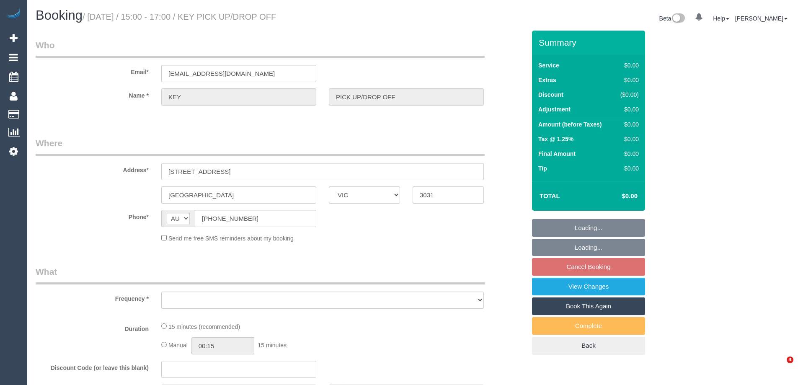 Image resolution: width=798 pixels, height=385 pixels. What do you see at coordinates (557, 154) in the screenshot?
I see `label: Final Amount` at bounding box center [557, 154].